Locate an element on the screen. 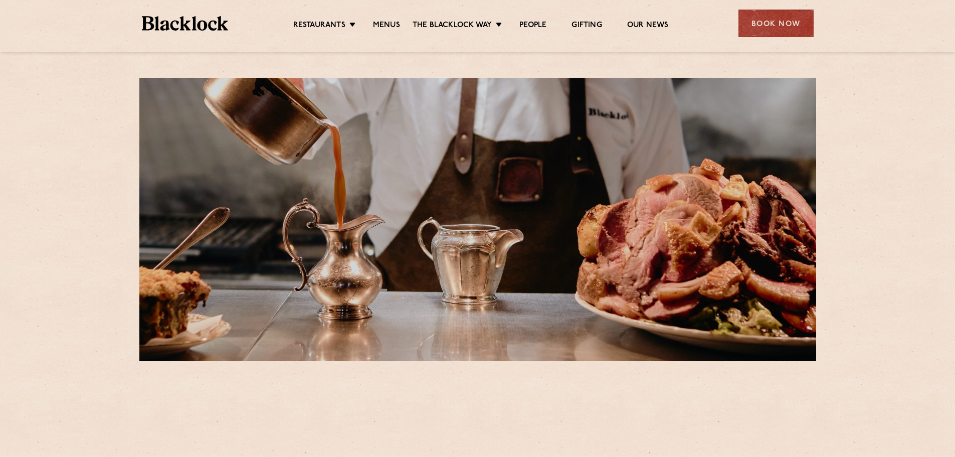 The height and width of the screenshot is (457, 955). img: BL_Textured_Logo-footer-cropped.svg is located at coordinates (185, 23).